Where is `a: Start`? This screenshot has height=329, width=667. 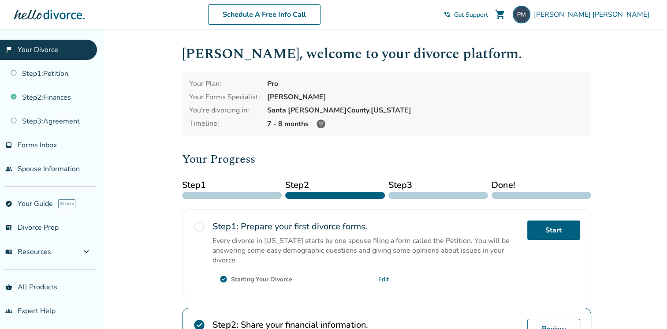
a: Start is located at coordinates (554, 230).